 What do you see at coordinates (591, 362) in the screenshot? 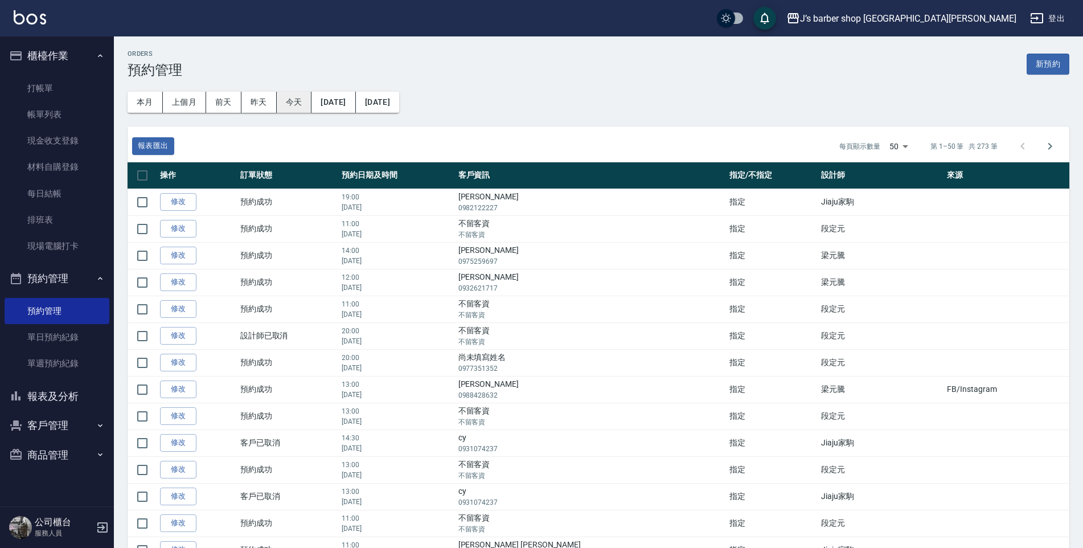
I see `td: 尚未填寫姓名` at bounding box center [591, 362].